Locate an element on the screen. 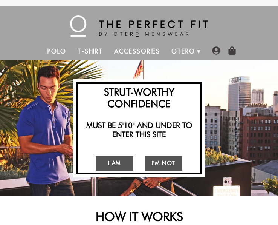  a: Accessories is located at coordinates (137, 51).